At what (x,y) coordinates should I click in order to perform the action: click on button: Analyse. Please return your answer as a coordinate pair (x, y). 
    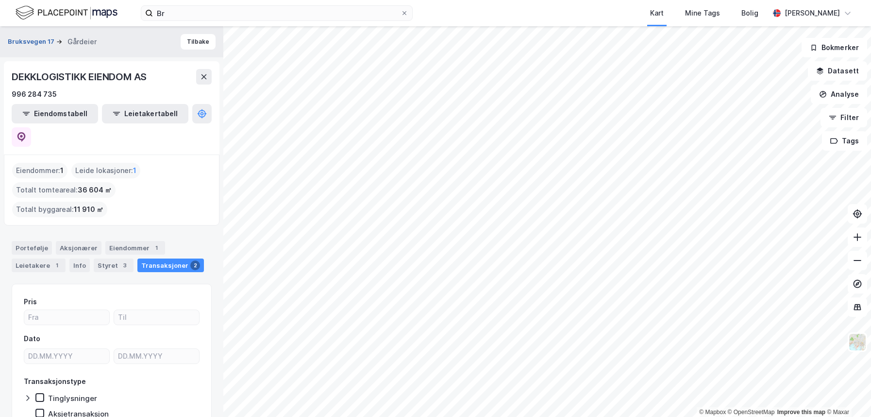
    Looking at the image, I should click on (839, 94).